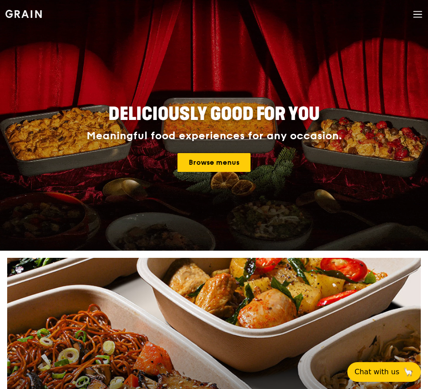 This screenshot has height=389, width=428. What do you see at coordinates (214, 163) in the screenshot?
I see `a: Browse menus` at bounding box center [214, 163].